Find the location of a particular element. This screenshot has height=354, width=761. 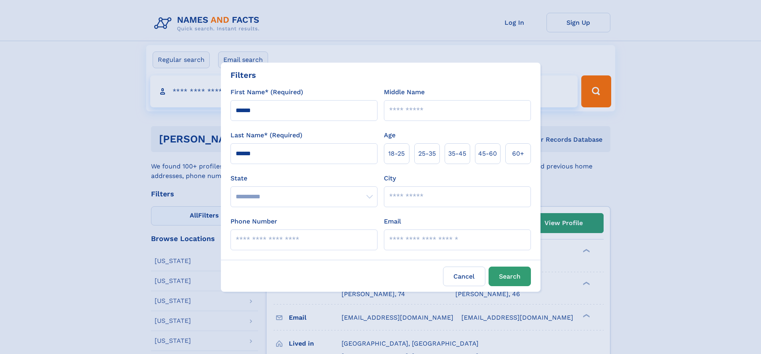

button: Search is located at coordinates (510, 276).